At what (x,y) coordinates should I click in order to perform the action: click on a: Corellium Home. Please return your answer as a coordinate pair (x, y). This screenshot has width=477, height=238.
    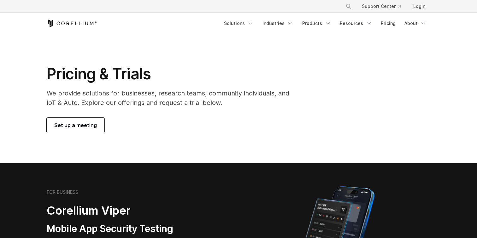
    Looking at the image, I should click on (72, 23).